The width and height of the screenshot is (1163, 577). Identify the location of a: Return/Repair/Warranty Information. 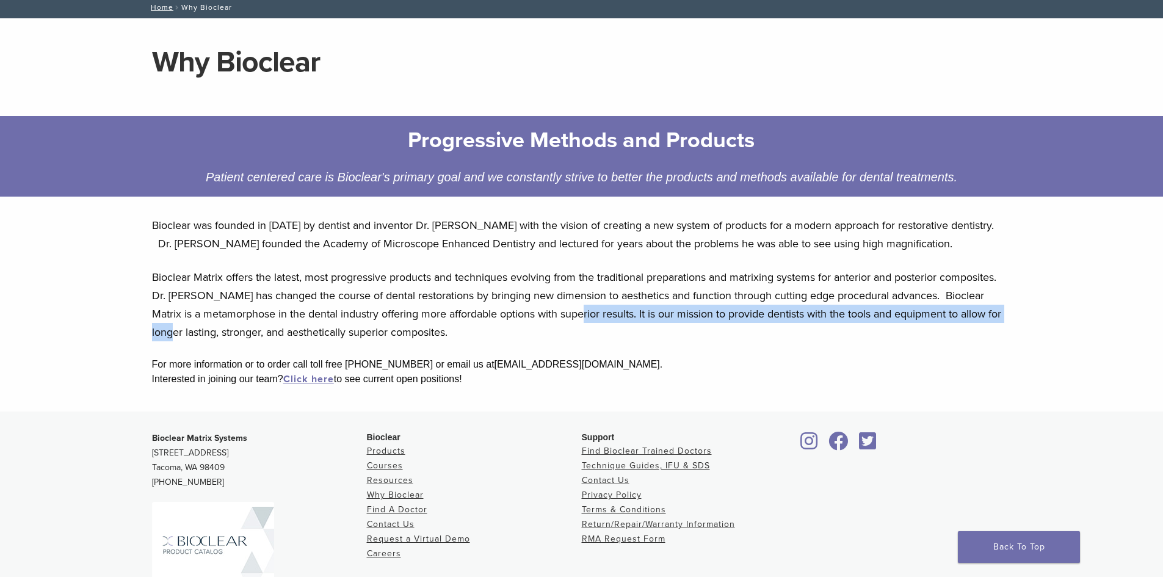
(658, 524).